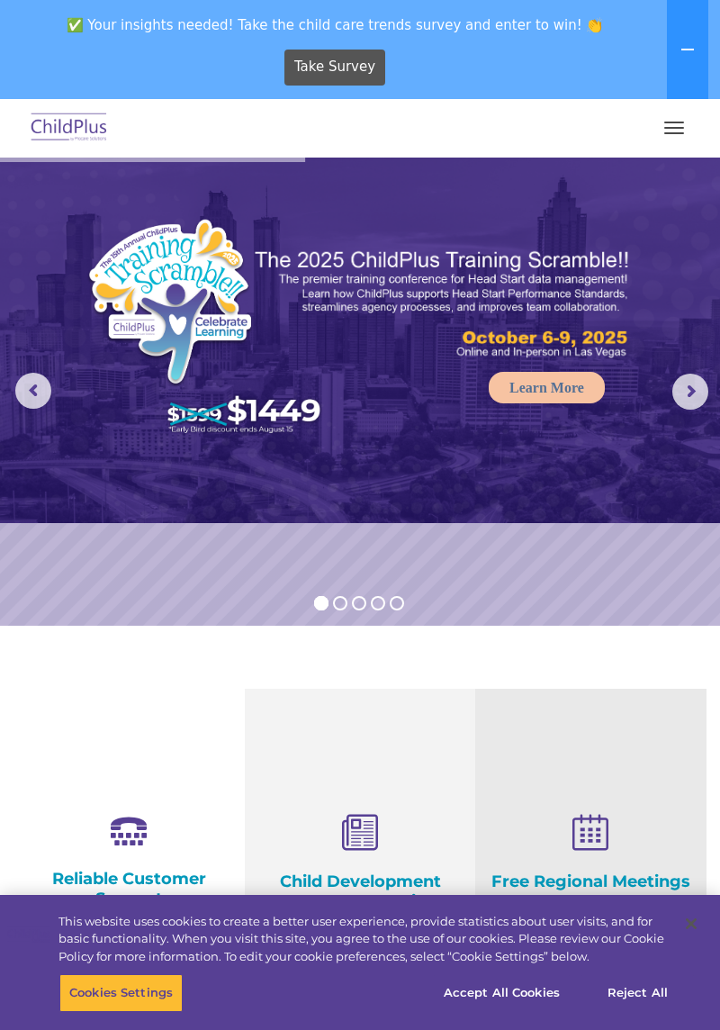  Describe the element at coordinates (360, 901) in the screenshot. I see `h4: Child Development Assessments in ChildPlus` at that location.